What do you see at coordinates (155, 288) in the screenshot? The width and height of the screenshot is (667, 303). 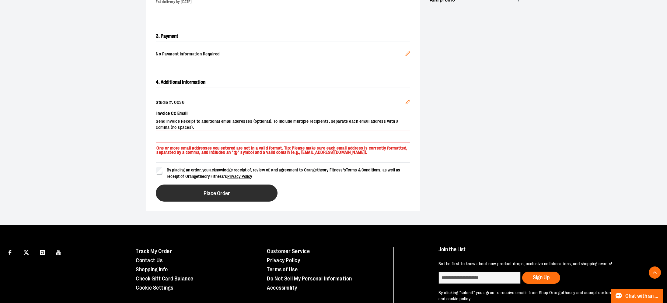 I see `a: Cookie Settings` at bounding box center [155, 288].